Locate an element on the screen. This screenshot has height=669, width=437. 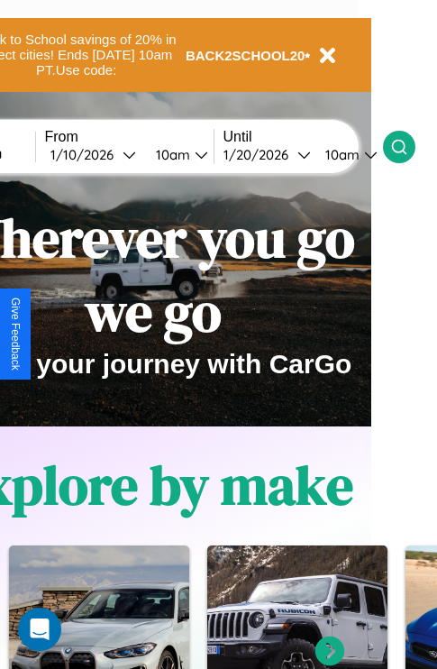
div: 1 / 10 / 2026 is located at coordinates (87, 154).